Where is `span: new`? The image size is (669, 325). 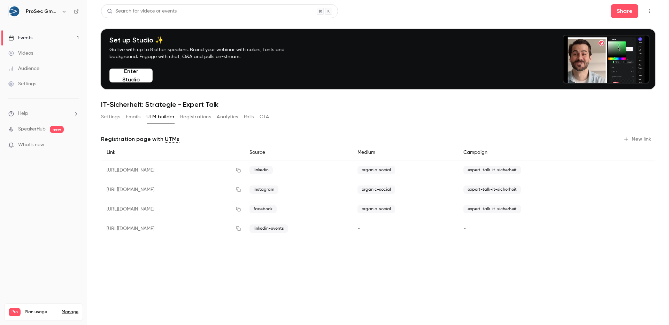
span: new is located at coordinates (57, 130).